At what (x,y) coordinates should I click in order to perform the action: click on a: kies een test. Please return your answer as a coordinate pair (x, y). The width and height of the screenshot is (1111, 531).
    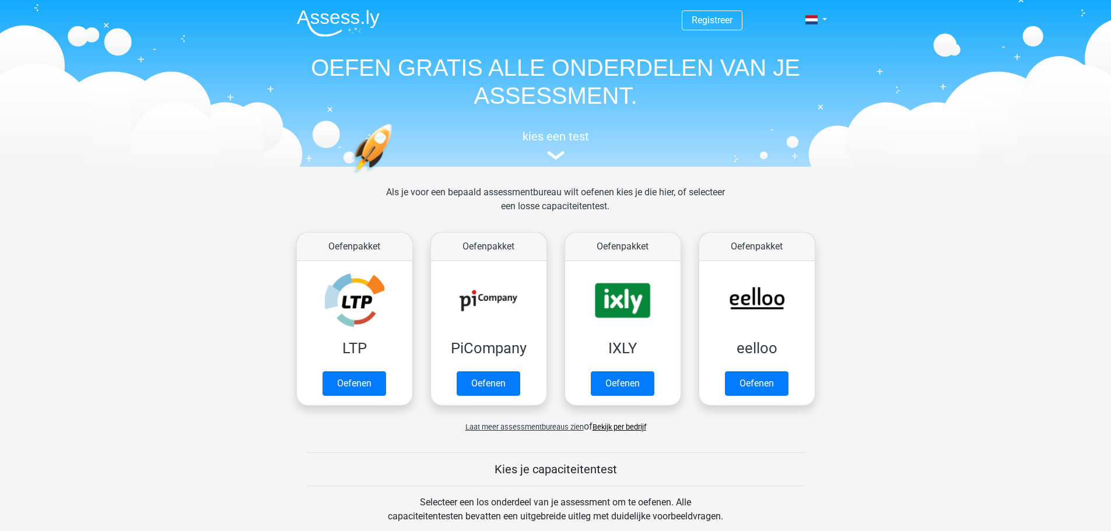
    Looking at the image, I should click on (556, 145).